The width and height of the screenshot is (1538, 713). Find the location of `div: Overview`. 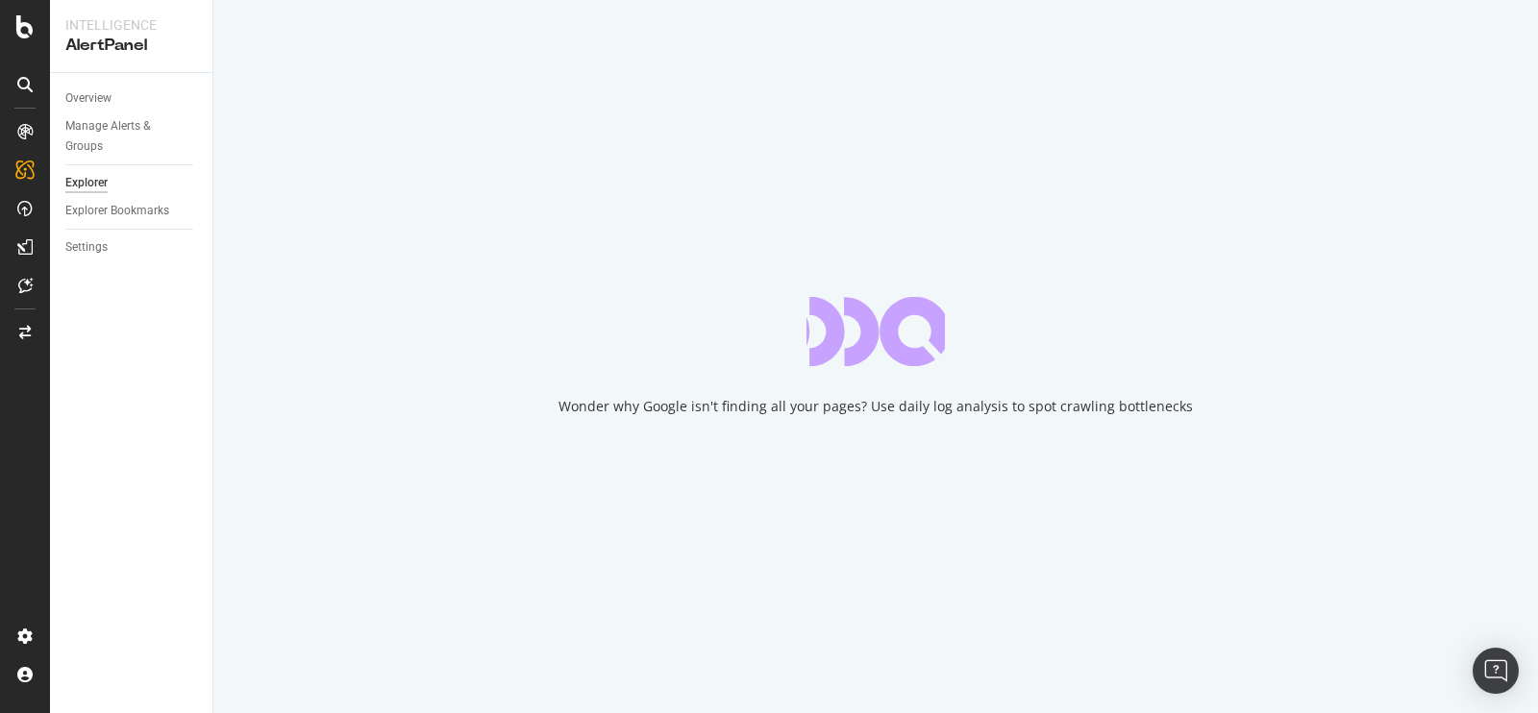

div: Overview is located at coordinates (88, 98).